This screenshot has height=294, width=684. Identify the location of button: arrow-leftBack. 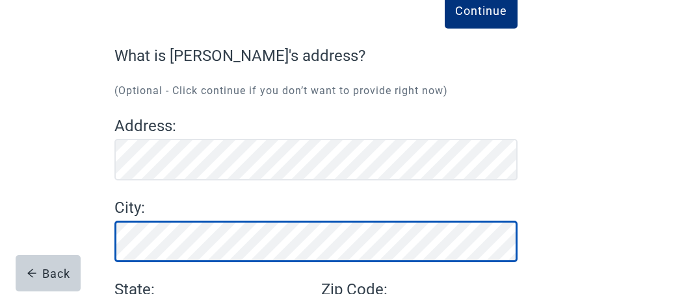
(48, 274).